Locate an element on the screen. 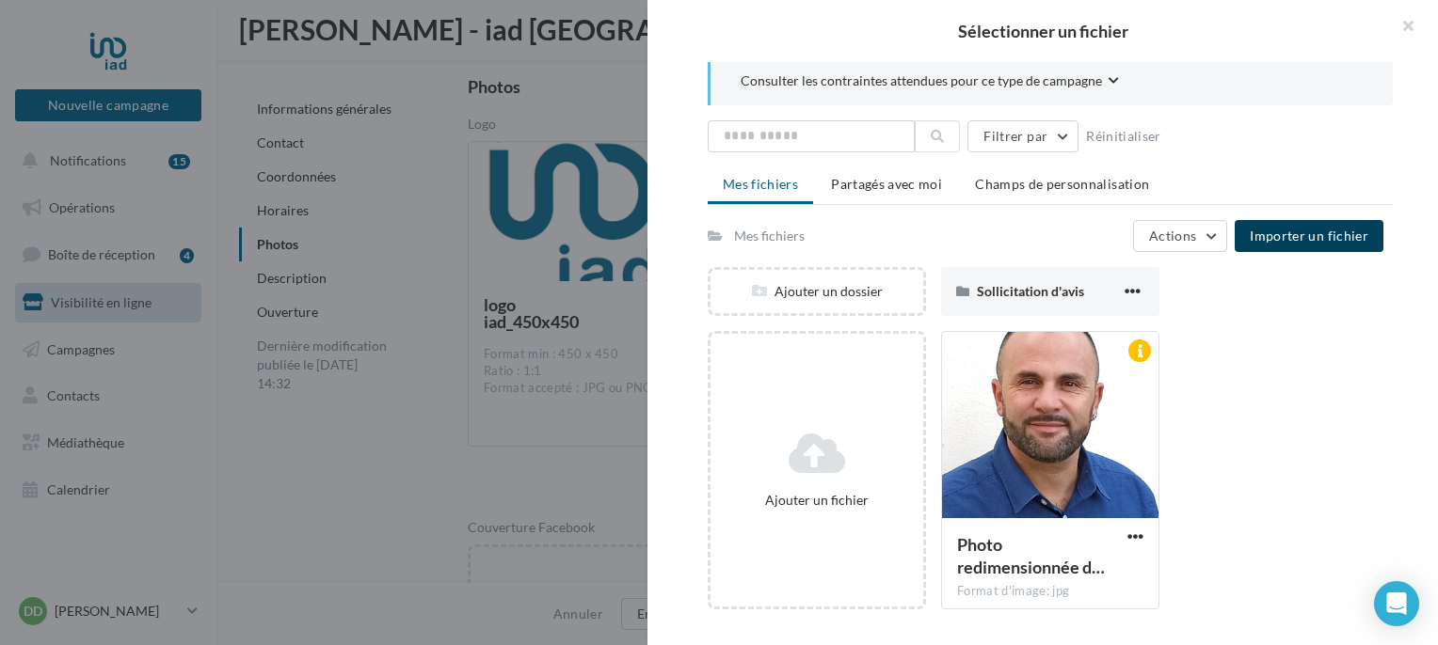 The height and width of the screenshot is (645, 1438). span: Champs de personnalisation is located at coordinates (1061, 183).